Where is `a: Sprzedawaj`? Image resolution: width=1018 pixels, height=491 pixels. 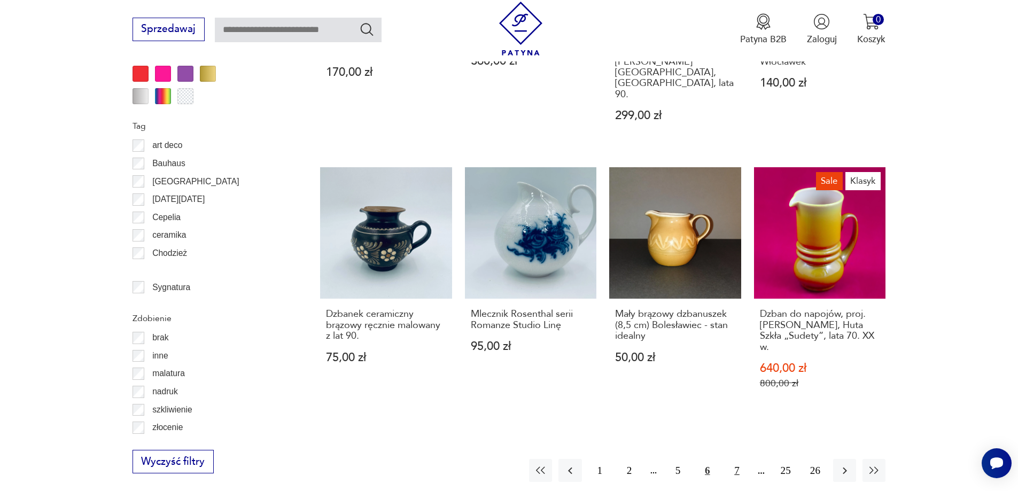 a: Sprzedawaj is located at coordinates (168, 30).